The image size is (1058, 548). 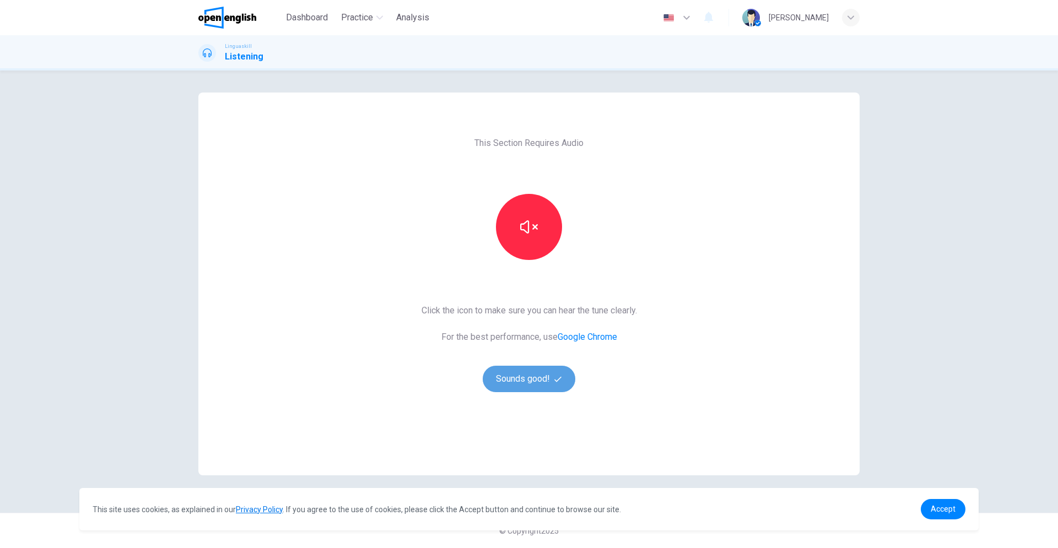 What do you see at coordinates (413, 18) in the screenshot?
I see `button: Analysis` at bounding box center [413, 18].